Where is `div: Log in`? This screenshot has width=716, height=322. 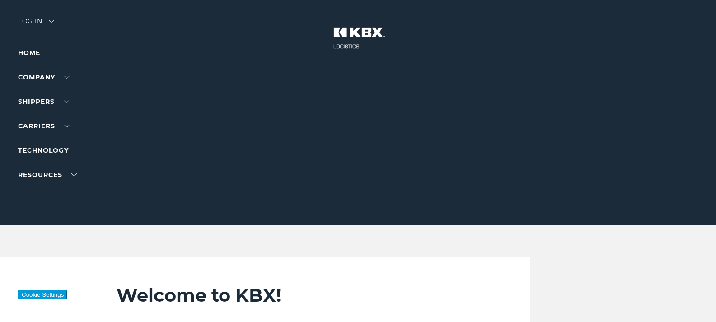
div: Log in is located at coordinates (36, 24).